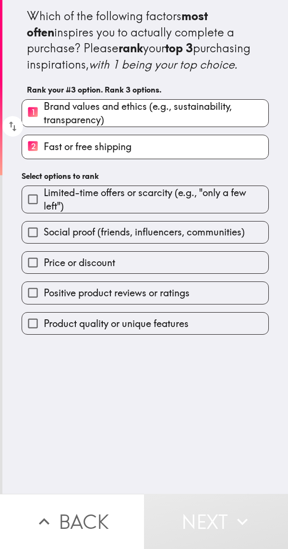 This screenshot has width=288, height=549. I want to click on div: Which of the following factors inspires you to actually complete a purchase? Please your purchasi..., so click(145, 40).